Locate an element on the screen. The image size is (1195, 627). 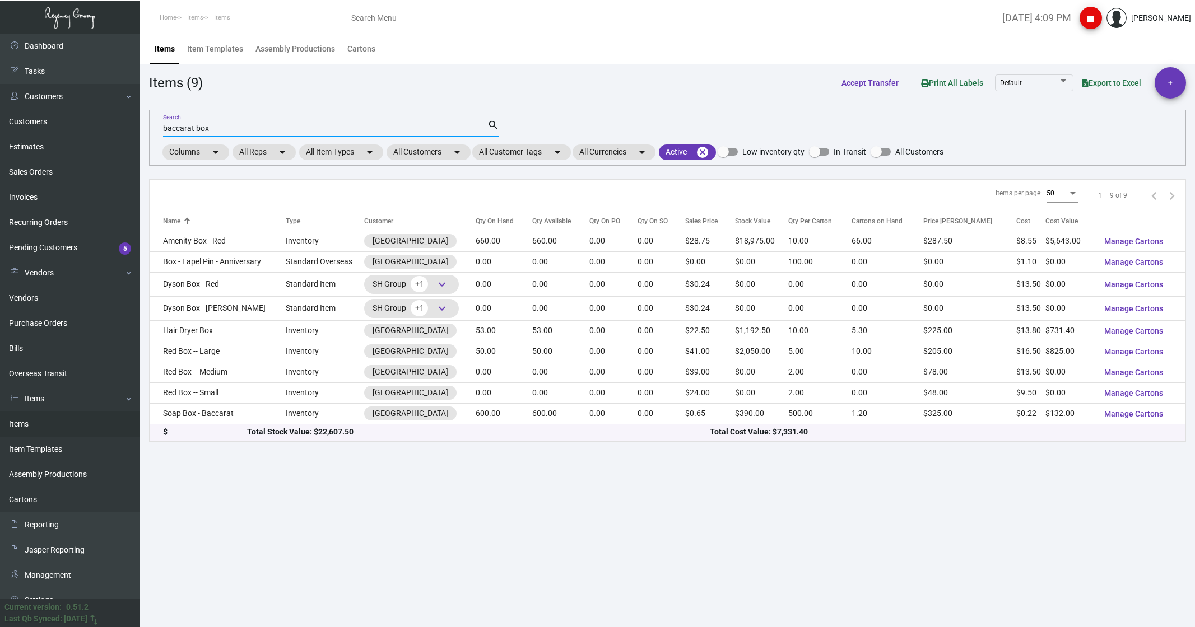
td: Standard Overseas is located at coordinates (325, 262).